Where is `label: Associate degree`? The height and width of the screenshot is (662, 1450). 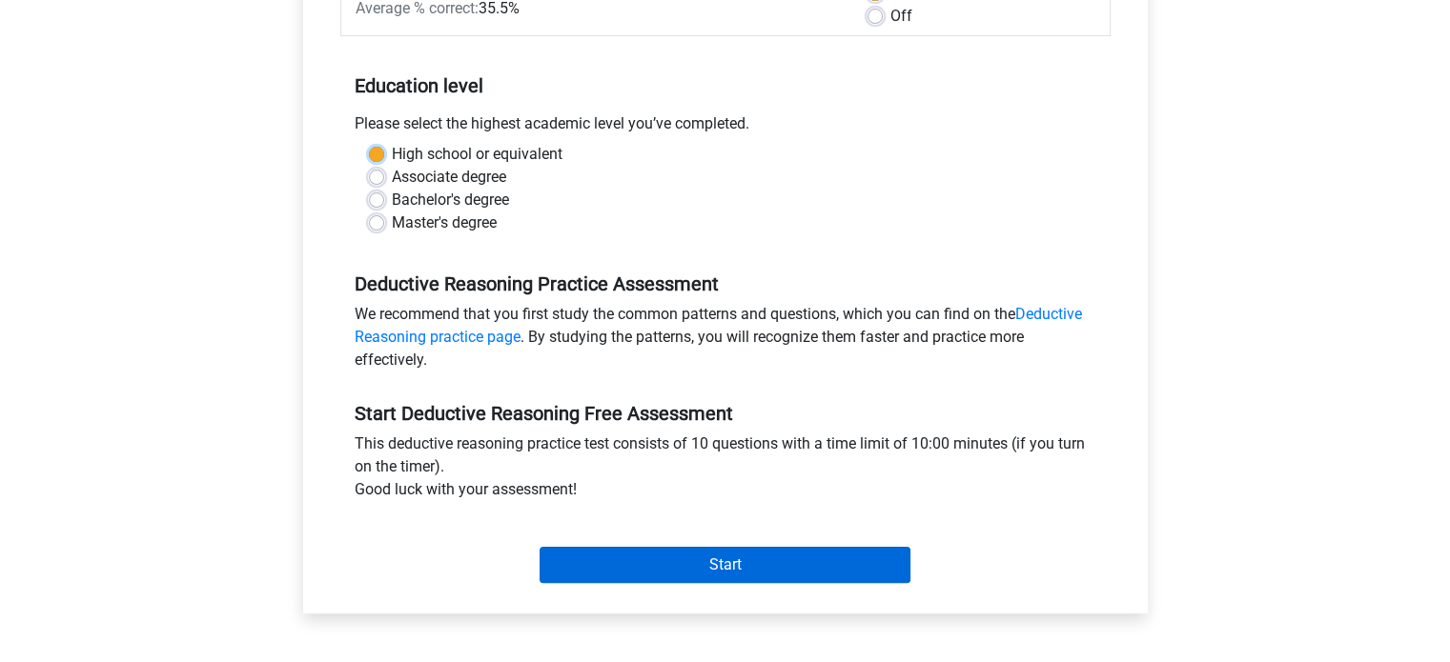 label: Associate degree is located at coordinates (449, 177).